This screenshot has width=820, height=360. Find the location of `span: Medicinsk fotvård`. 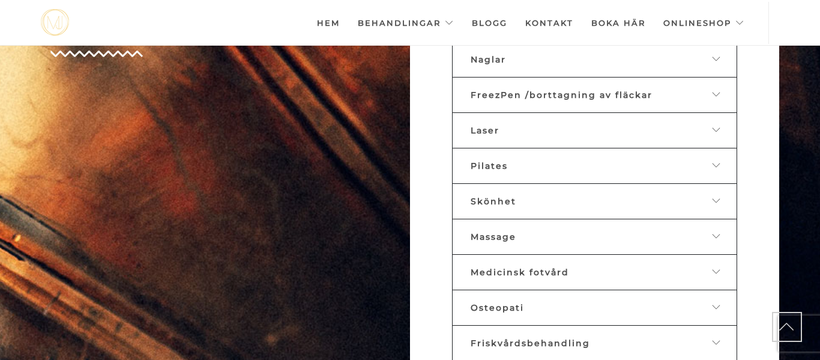

span: Medicinsk fotvård is located at coordinates (520, 272).